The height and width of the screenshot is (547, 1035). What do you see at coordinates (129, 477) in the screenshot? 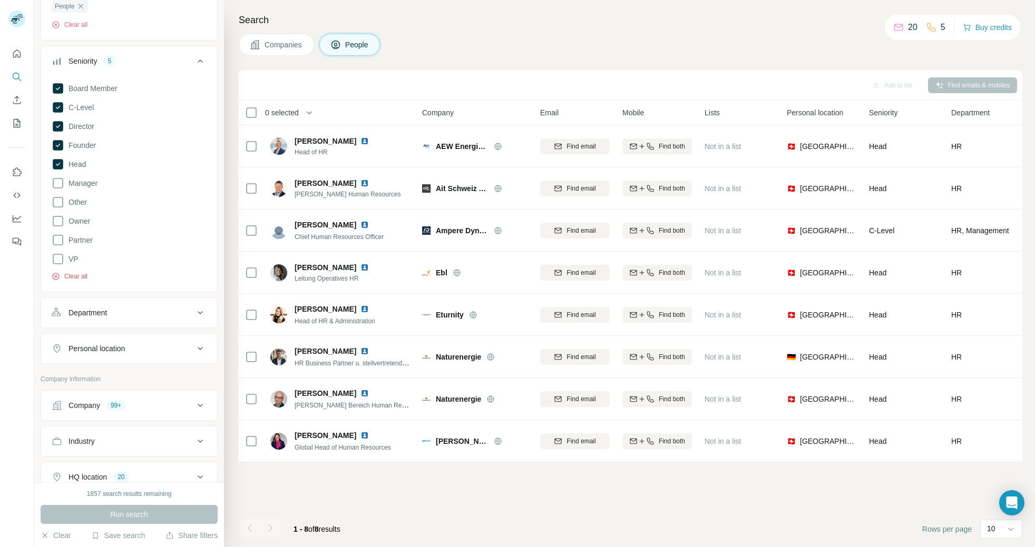
I see `button: HQ location20` at bounding box center [129, 477].